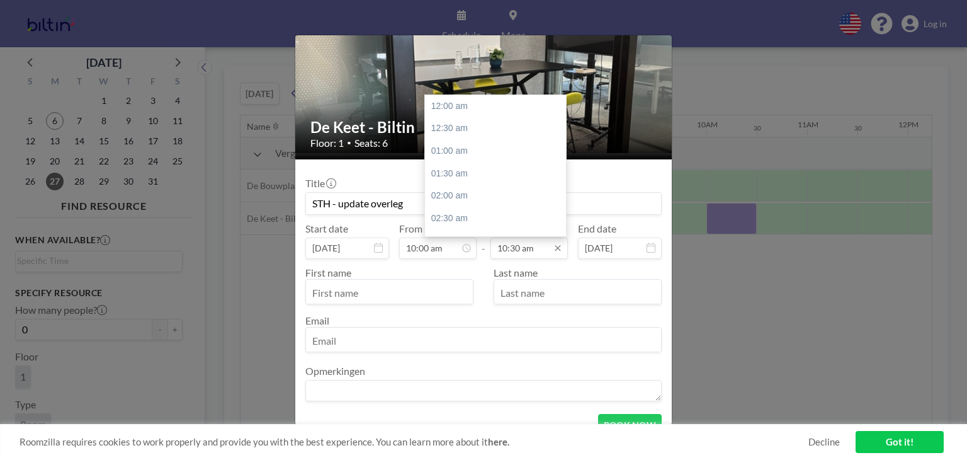 The height and width of the screenshot is (460, 967). I want to click on div: 03:00 am, so click(499, 240).